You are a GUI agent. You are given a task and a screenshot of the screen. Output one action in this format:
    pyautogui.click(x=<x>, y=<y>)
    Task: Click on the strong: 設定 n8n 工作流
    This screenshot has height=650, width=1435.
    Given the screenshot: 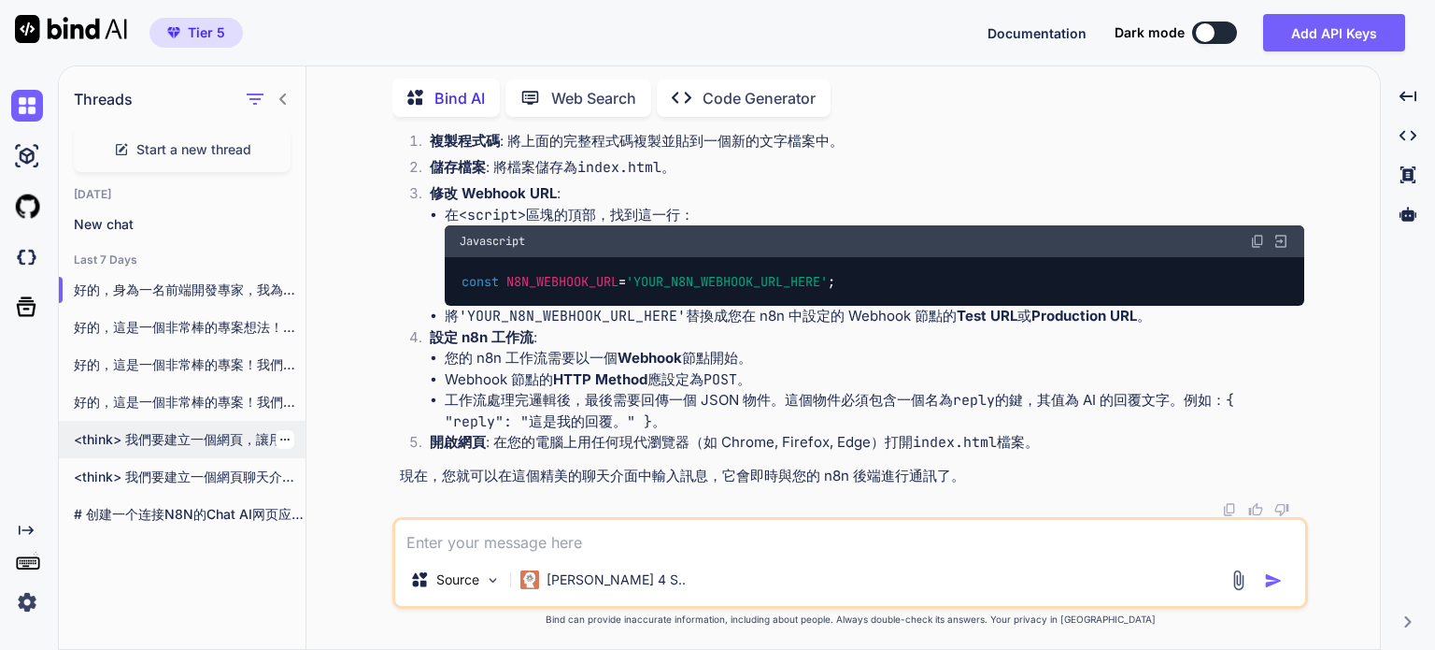 What is the action you would take?
    pyautogui.click(x=481, y=336)
    